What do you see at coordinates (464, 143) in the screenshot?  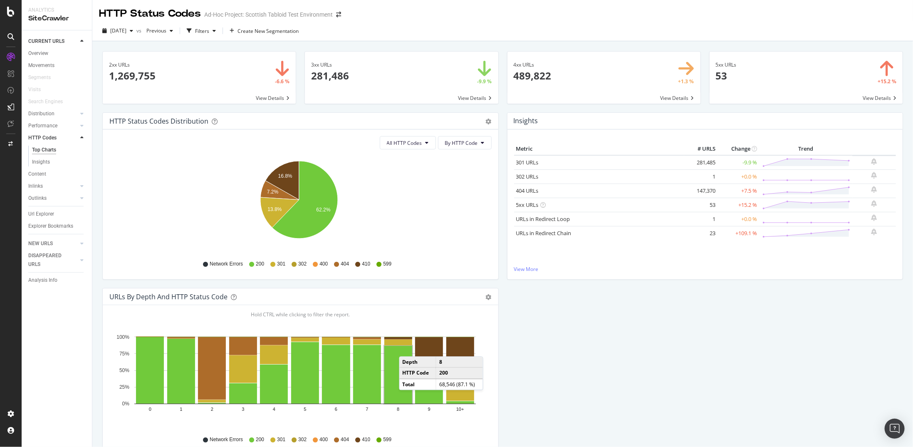 I see `button: By HTTP Code` at bounding box center [464, 143].